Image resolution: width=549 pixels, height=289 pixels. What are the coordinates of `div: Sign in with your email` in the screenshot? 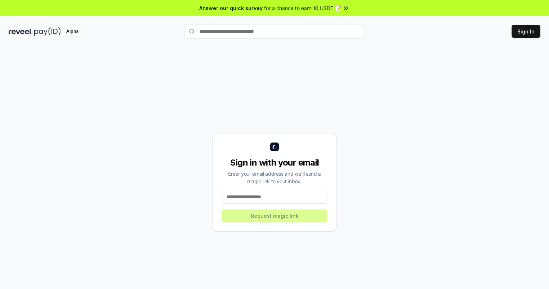 It's located at (275, 163).